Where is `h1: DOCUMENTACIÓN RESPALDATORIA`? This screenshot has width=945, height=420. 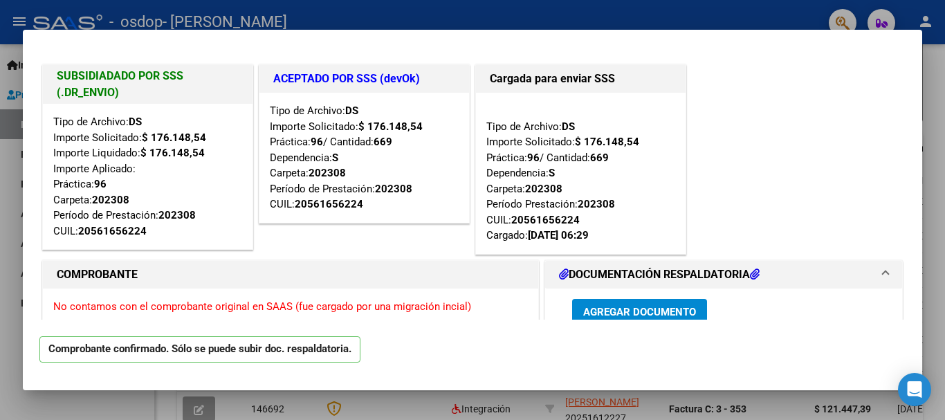
h1: DOCUMENTACIÓN RESPALDATORIA is located at coordinates (660, 275).